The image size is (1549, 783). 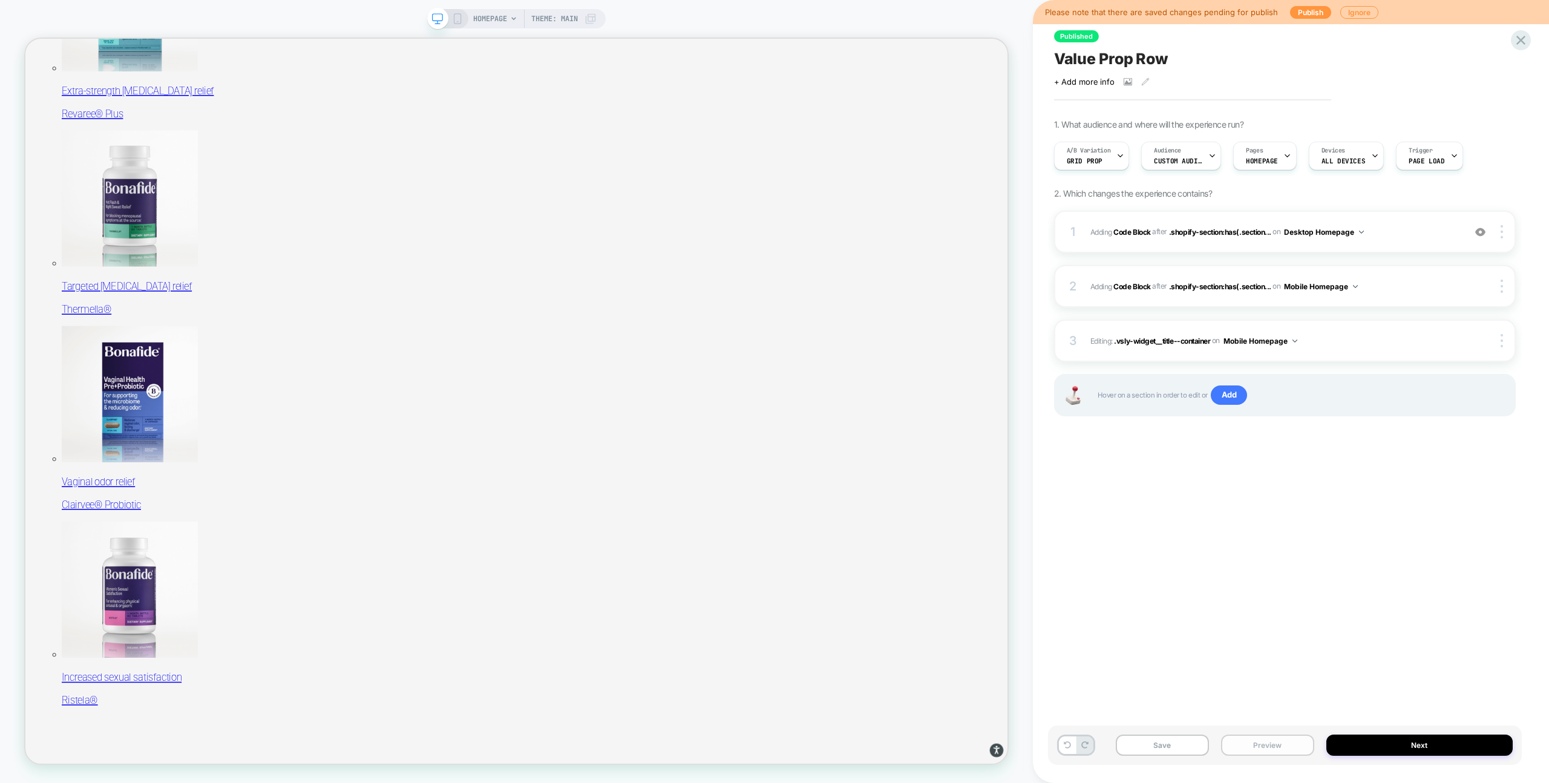 What do you see at coordinates (1133, 193) in the screenshot?
I see `span: 2. Which changes the experience contains?` at bounding box center [1133, 193].